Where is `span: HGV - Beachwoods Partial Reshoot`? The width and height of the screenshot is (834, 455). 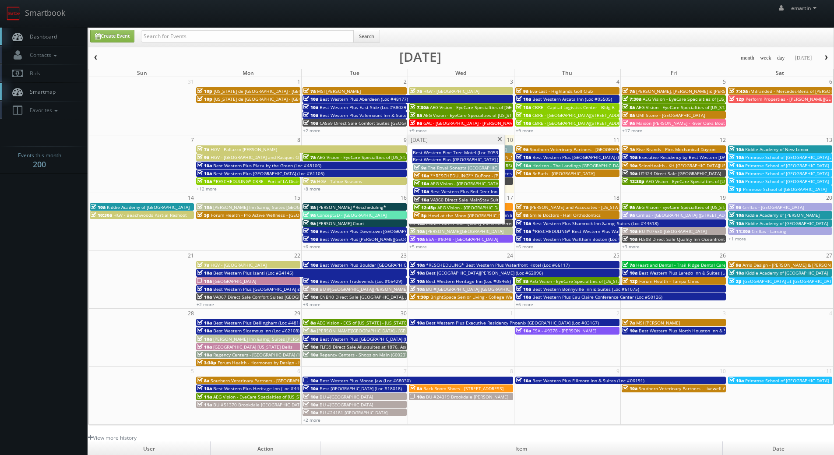 span: HGV - Beachwoods Partial Reshoot is located at coordinates (150, 215).